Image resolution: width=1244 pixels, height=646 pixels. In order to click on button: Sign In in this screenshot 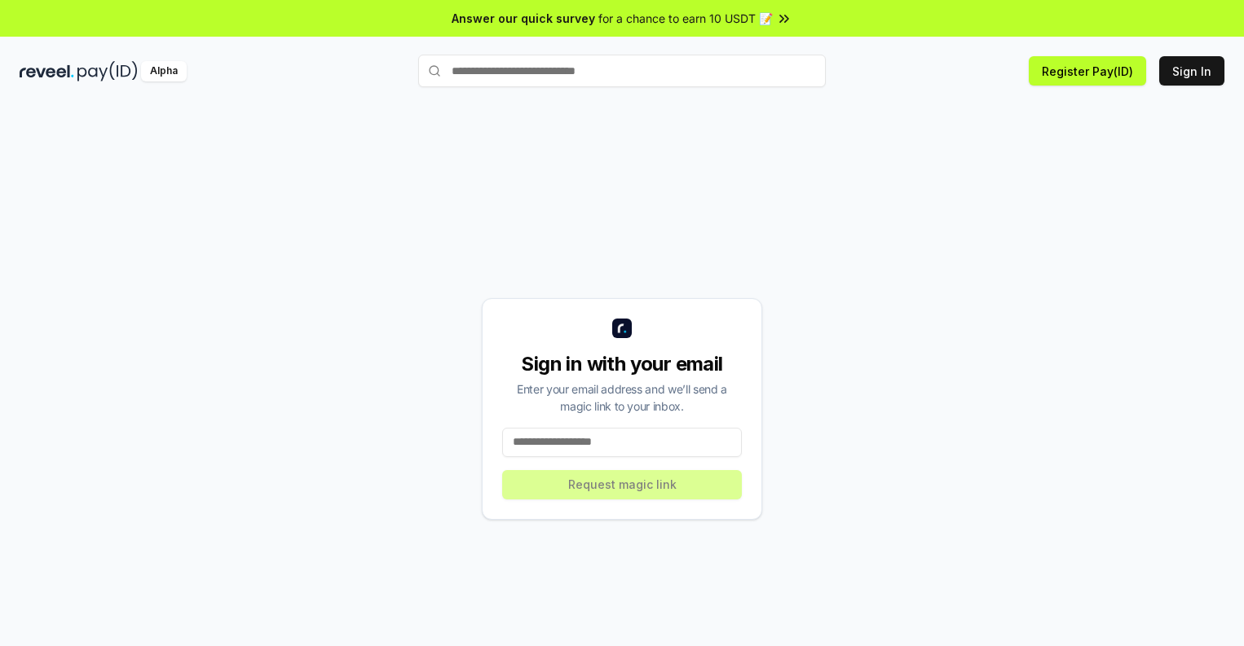, I will do `click(1192, 71)`.